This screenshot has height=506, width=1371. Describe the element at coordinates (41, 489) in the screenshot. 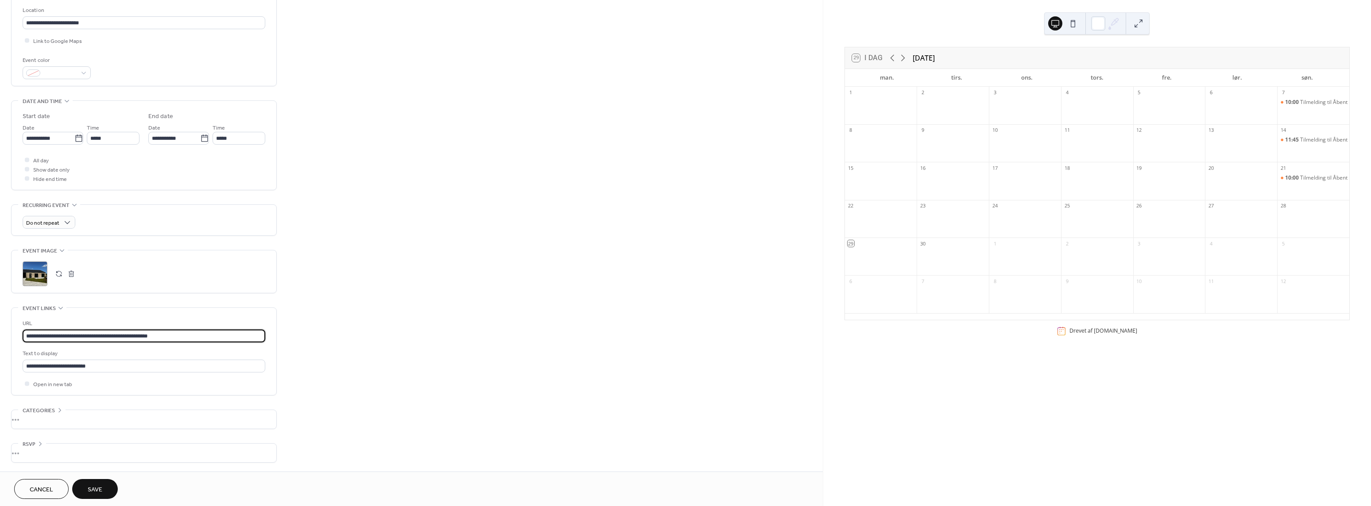

I see `button: Cancel` at that location.